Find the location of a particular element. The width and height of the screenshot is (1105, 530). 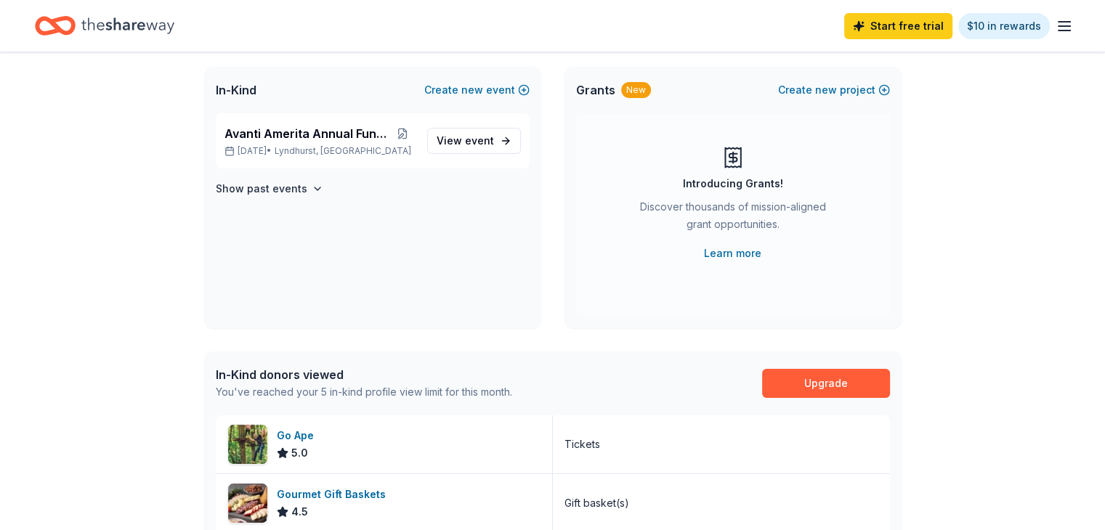

span: 5.0 is located at coordinates (299, 453).